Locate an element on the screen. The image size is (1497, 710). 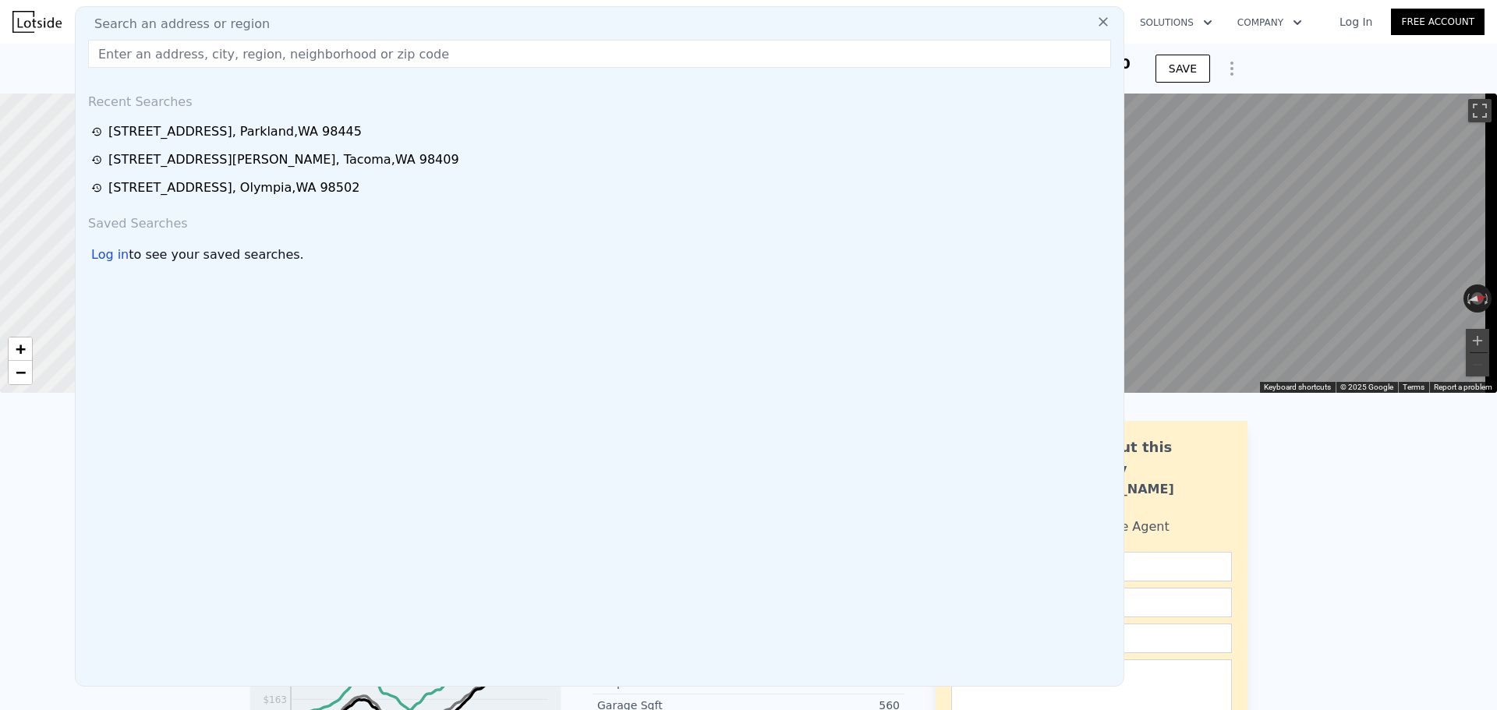
button: Rotate clockwise is located at coordinates (1487, 299).